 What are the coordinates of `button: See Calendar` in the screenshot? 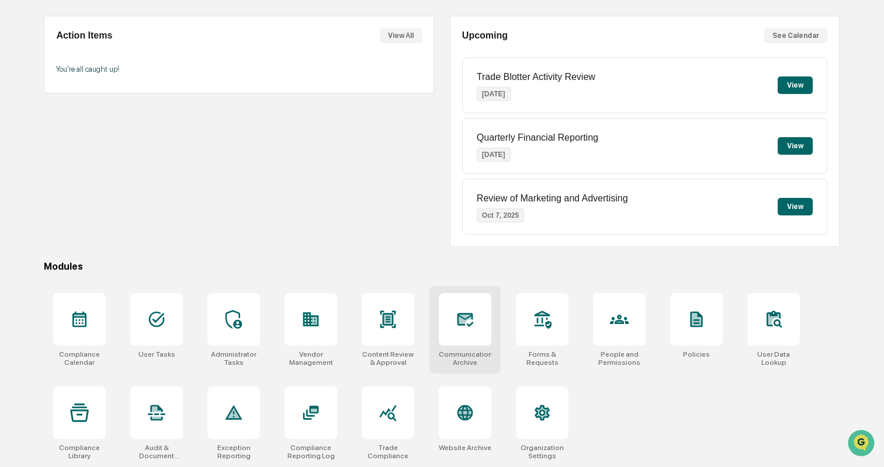 It's located at (795, 36).